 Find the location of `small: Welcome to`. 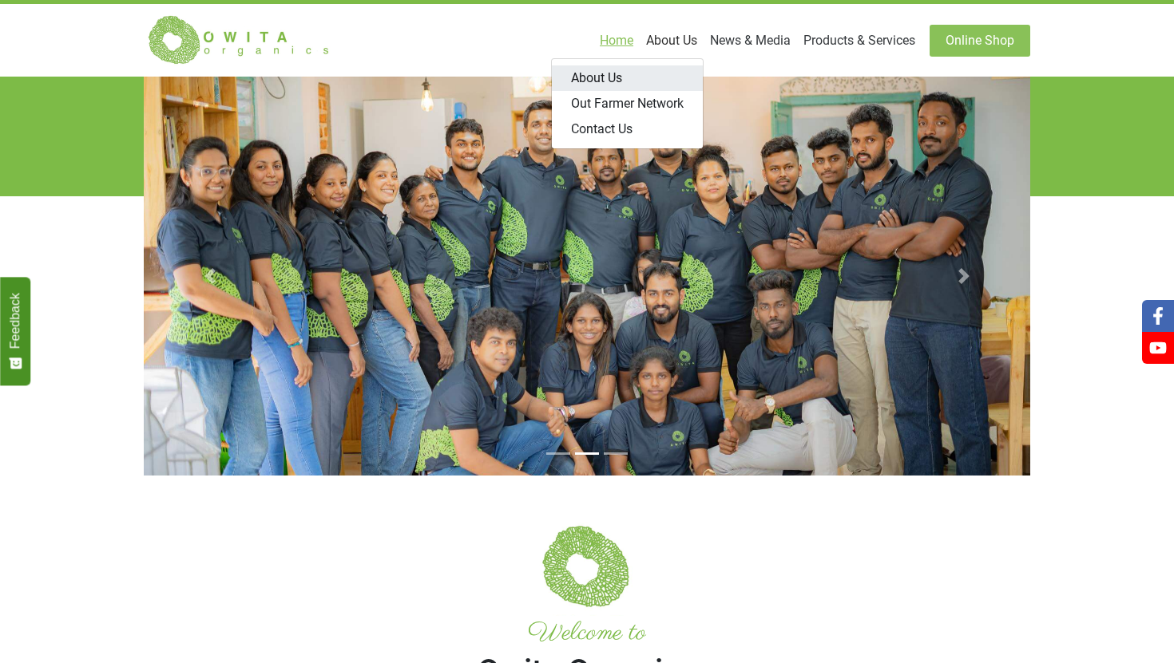

small: Welcome to is located at coordinates (587, 633).